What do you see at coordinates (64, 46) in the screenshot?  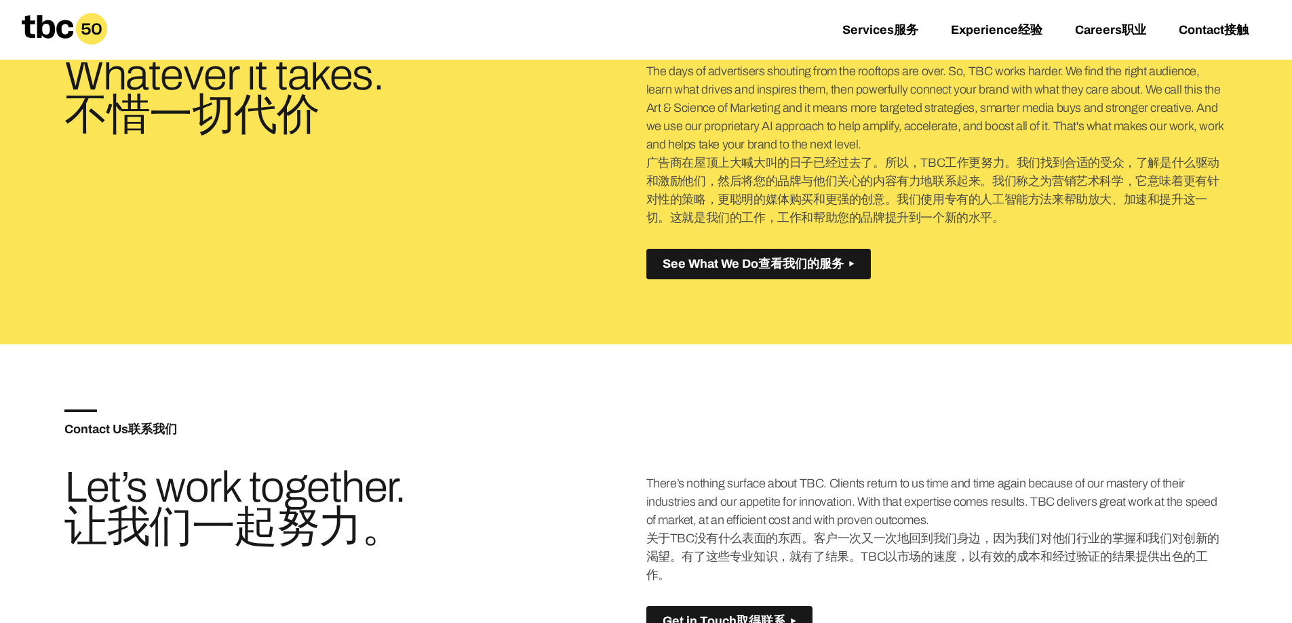 I see `a: Home` at bounding box center [64, 46].